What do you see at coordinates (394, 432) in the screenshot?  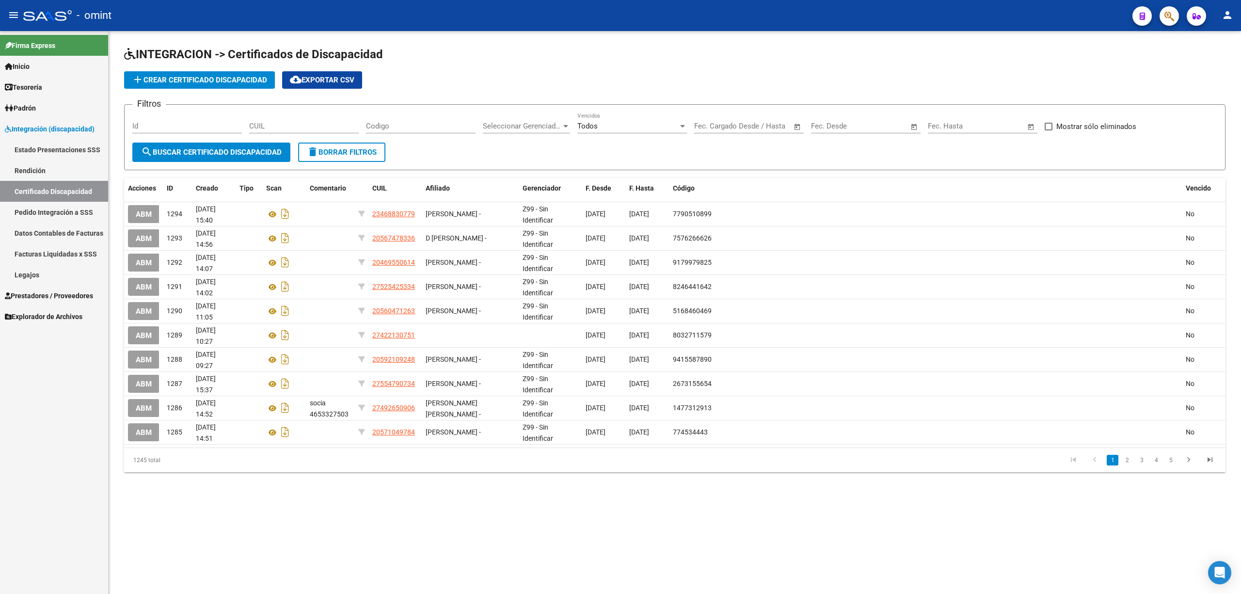 I see `span: 20571049784` at bounding box center [394, 432].